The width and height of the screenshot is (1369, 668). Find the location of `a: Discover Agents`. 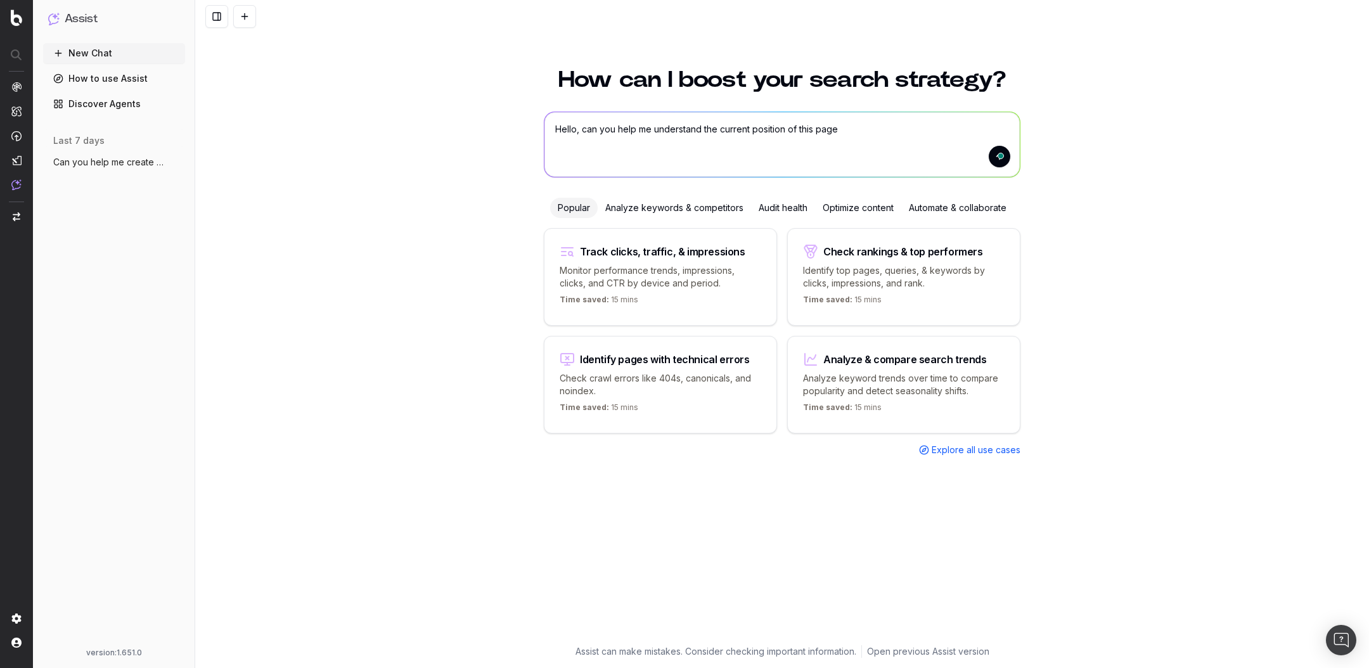

a: Discover Agents is located at coordinates (114, 104).